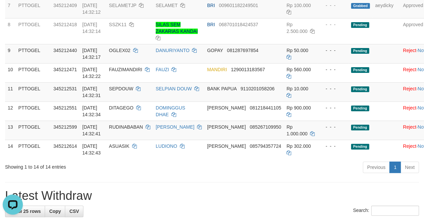 Image resolution: width=424 pixels, height=220 pixels. I want to click on span: Rp 900.000, so click(298, 108).